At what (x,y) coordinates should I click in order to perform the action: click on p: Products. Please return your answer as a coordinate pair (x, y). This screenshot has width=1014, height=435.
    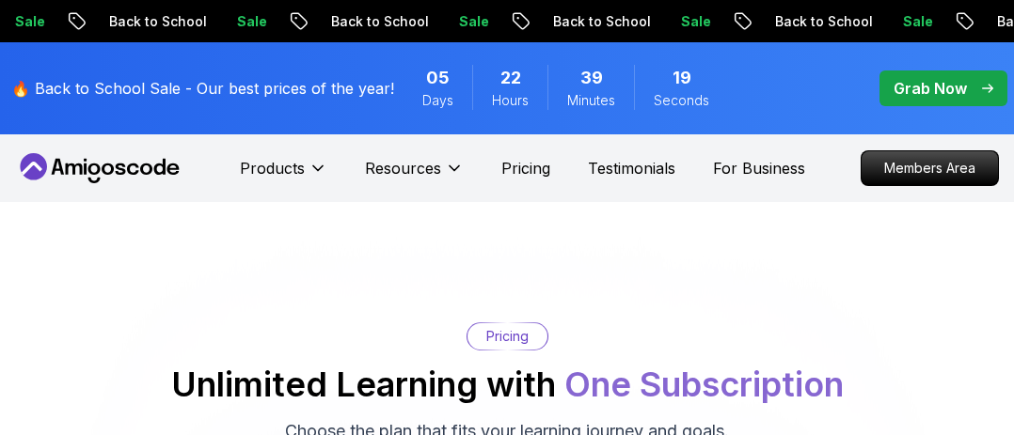
    Looking at the image, I should click on (272, 168).